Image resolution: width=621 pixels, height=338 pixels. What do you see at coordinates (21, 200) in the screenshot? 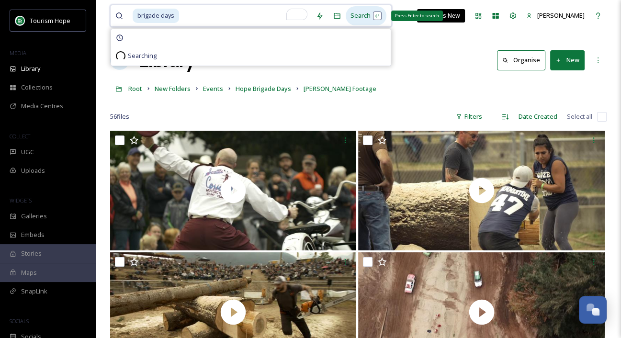
I see `span: WIDGETS` at bounding box center [21, 200].